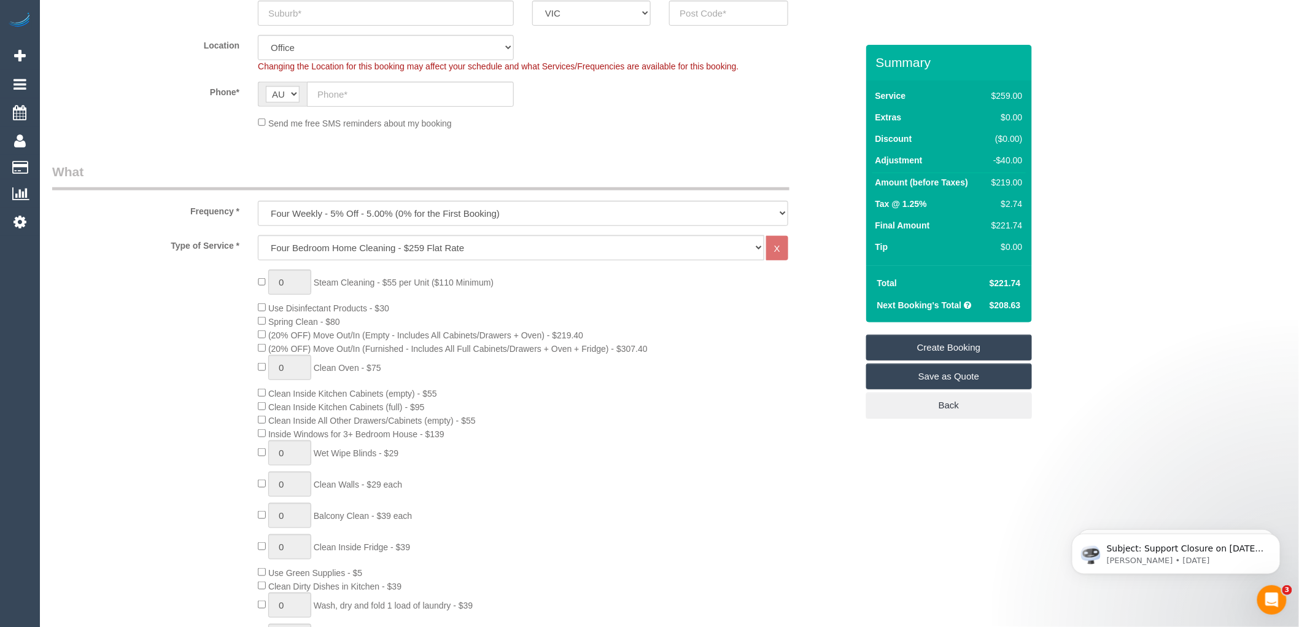 Image resolution: width=1299 pixels, height=627 pixels. Describe the element at coordinates (901, 204) in the screenshot. I see `label: Tax @ 1.25%` at that location.